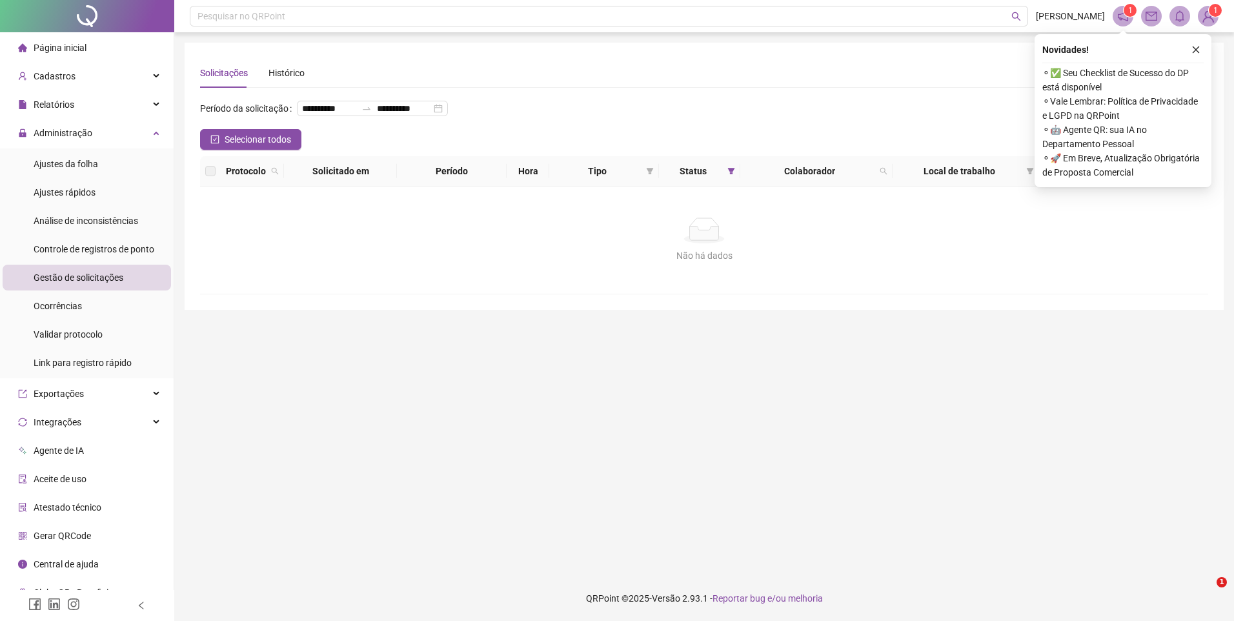 The image size is (1234, 621). I want to click on span: Ajustes rápidos, so click(65, 192).